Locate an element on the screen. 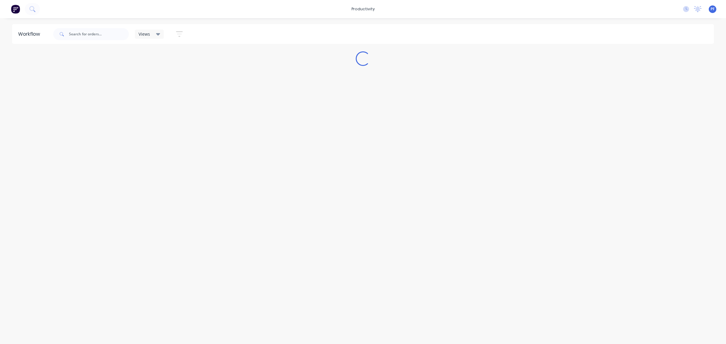 Image resolution: width=726 pixels, height=344 pixels. span: Views is located at coordinates (144, 34).